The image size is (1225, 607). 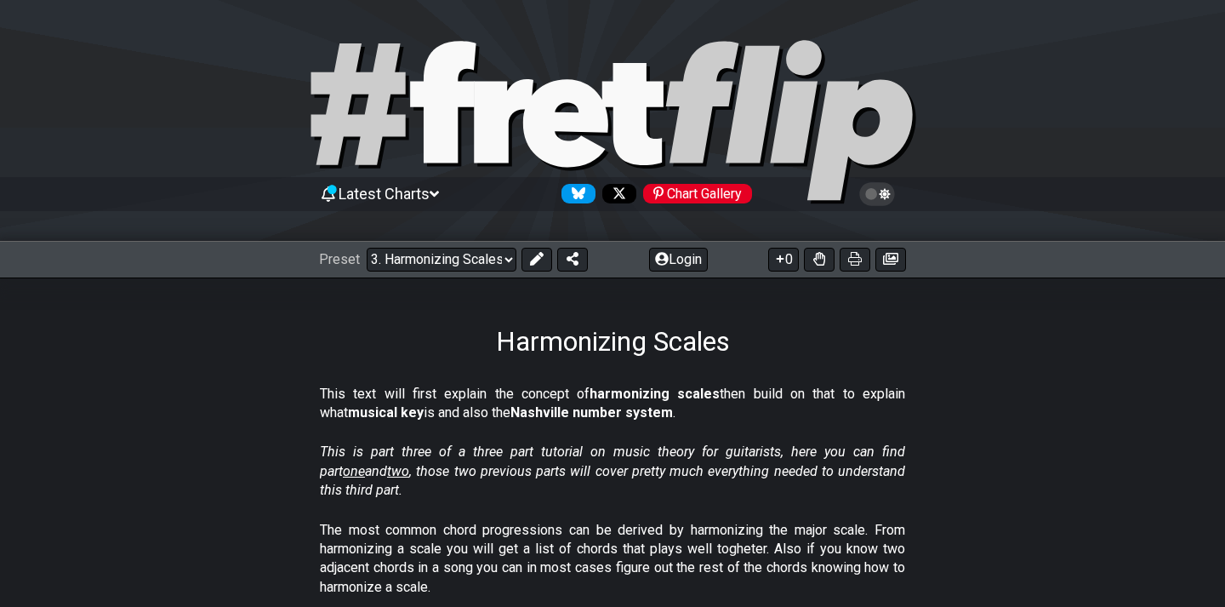 What do you see at coordinates (537, 260) in the screenshot?
I see `button: Edit Preset` at bounding box center [537, 260].